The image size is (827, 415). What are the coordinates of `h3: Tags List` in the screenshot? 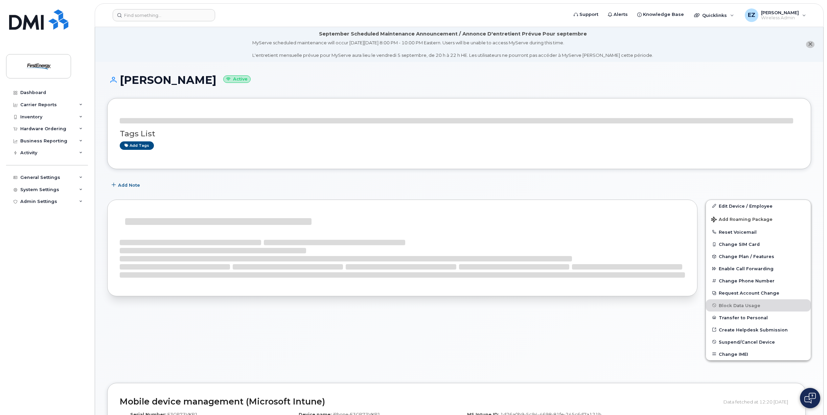 It's located at (459, 134).